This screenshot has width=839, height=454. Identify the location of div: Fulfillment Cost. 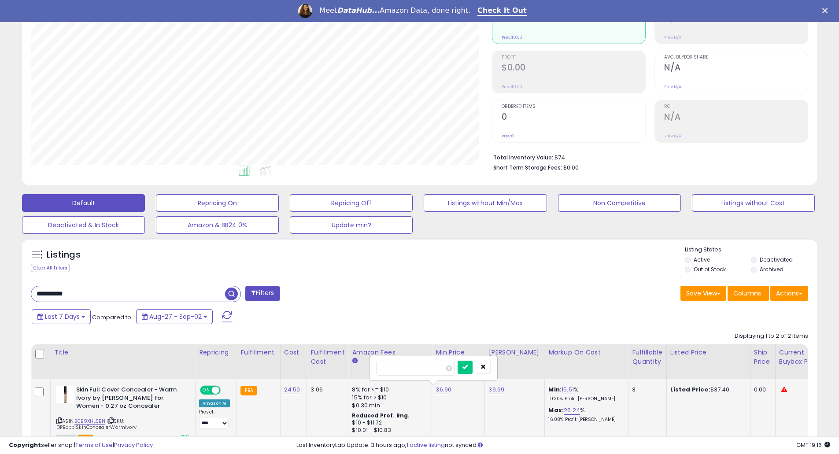
(327, 357).